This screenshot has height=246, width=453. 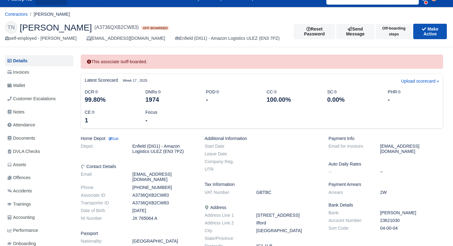 I want to click on a: DVLA Checks, so click(x=39, y=151).